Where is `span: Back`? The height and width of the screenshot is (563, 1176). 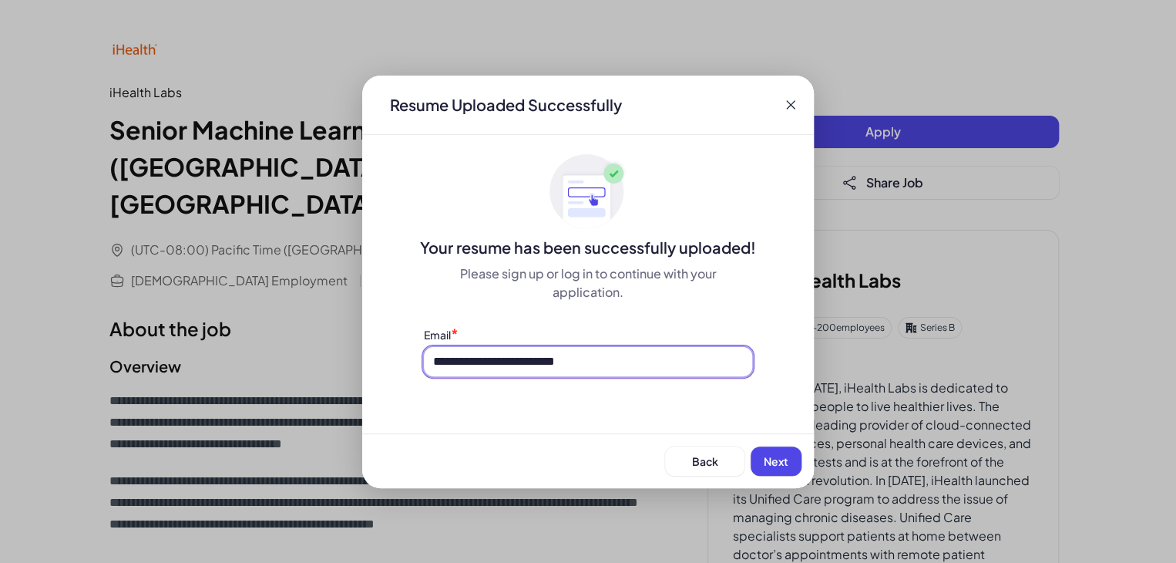 span: Back is located at coordinates (705, 461).